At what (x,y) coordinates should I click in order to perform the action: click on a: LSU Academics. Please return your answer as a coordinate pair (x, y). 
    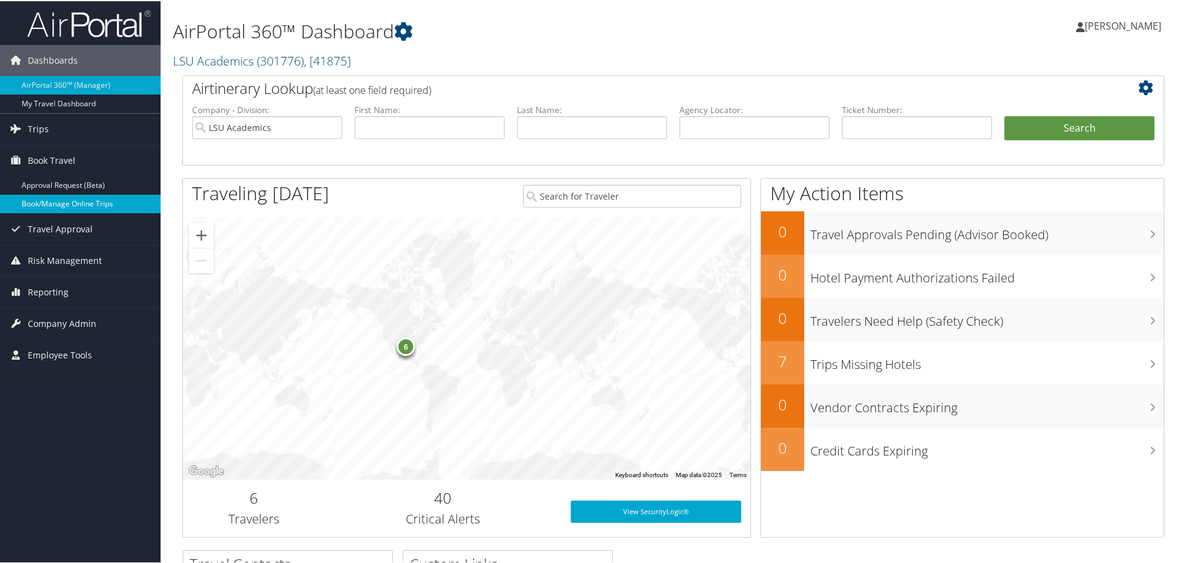
    Looking at the image, I should click on (262, 59).